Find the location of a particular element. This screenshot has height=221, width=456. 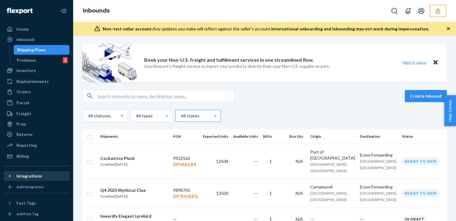

input: All types is located at coordinates (135, 116).